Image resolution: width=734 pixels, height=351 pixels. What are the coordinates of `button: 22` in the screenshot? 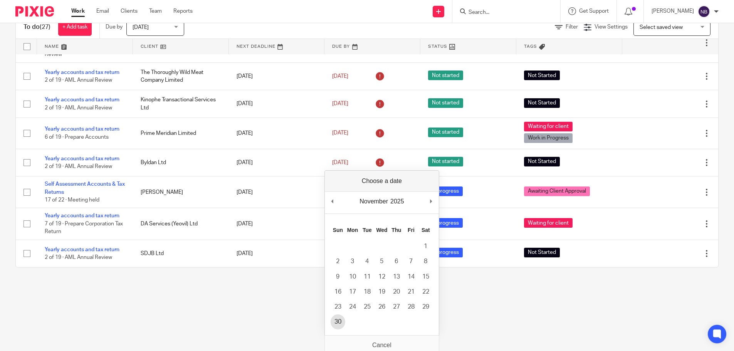 It's located at (426, 292).